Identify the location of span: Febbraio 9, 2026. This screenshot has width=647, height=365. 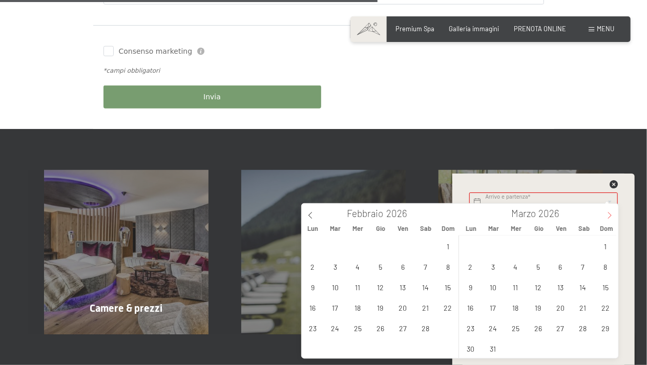
(312, 287).